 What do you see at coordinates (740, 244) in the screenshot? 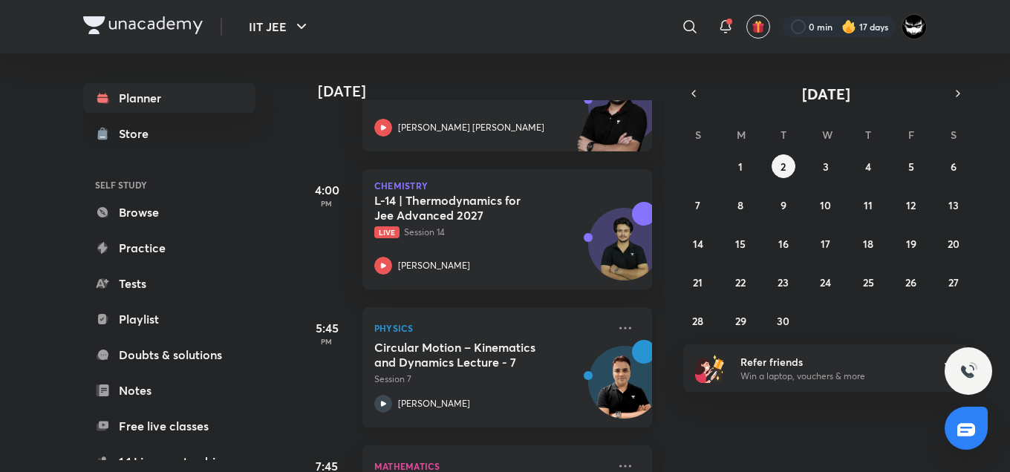
I see `button: September 15, 2025` at bounding box center [740, 244].